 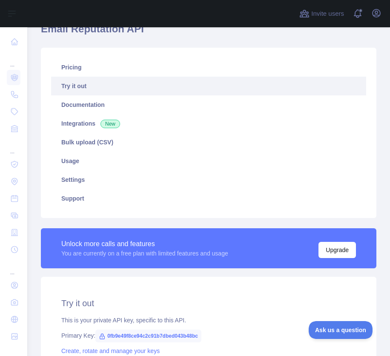 What do you see at coordinates (110, 351) in the screenshot?
I see `a: Create, rotate and manage your keys` at bounding box center [110, 351].